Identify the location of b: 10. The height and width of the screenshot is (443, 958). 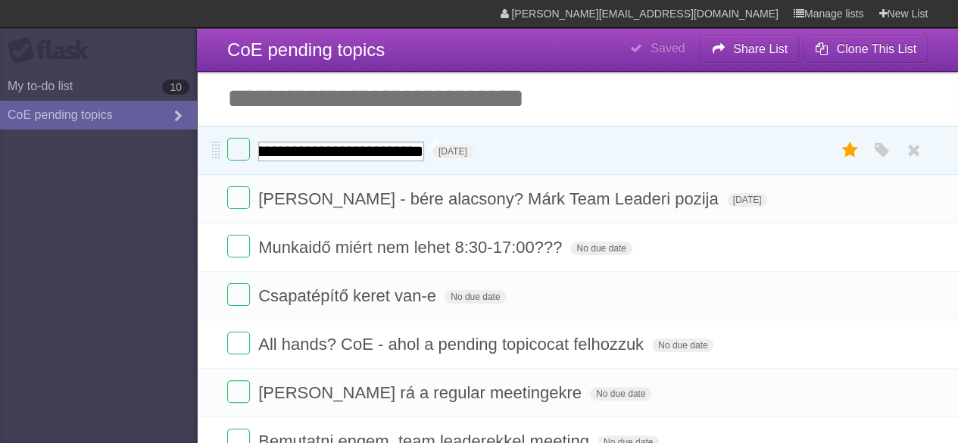
(176, 87).